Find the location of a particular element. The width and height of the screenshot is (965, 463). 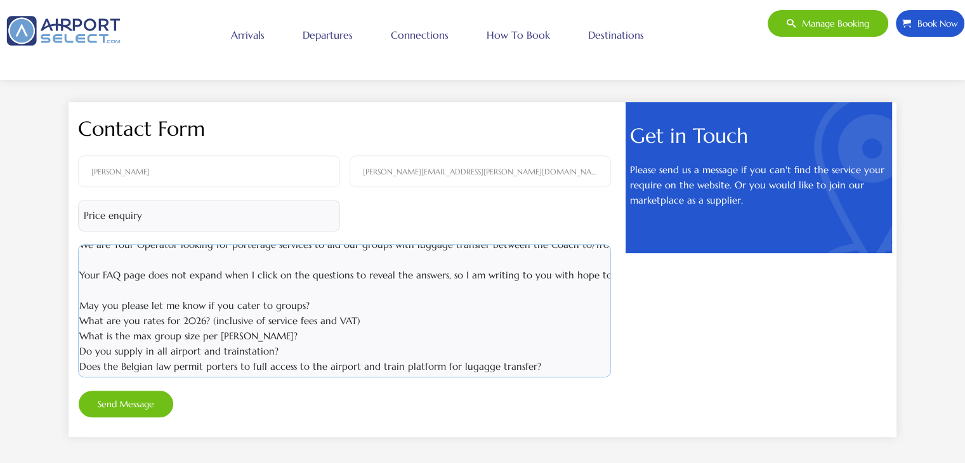

input: Email Address is located at coordinates (480, 171).